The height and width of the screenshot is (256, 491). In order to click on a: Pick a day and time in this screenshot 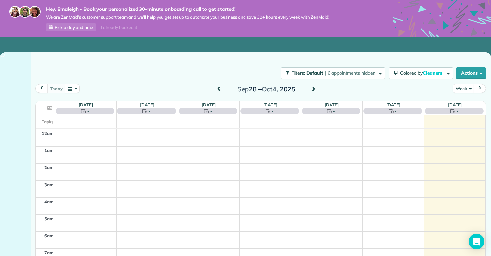, I will do `click(71, 27)`.